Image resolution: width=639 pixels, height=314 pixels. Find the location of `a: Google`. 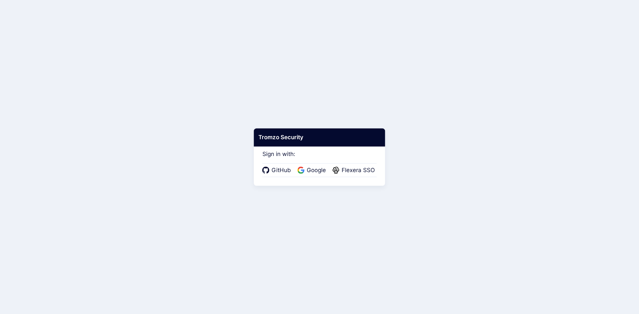

a: Google is located at coordinates (313, 170).